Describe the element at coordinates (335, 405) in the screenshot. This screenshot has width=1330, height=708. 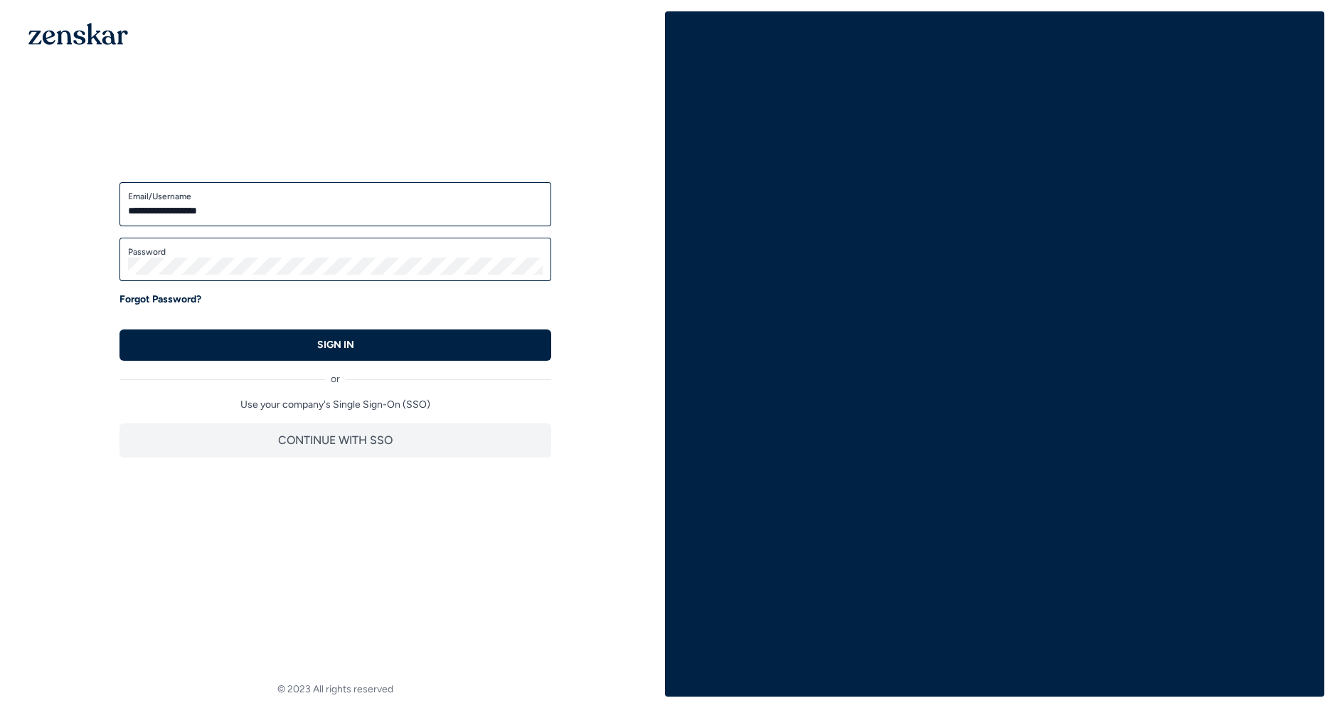
I see `p: Use your company's Single Sign-On (SSO)` at that location.